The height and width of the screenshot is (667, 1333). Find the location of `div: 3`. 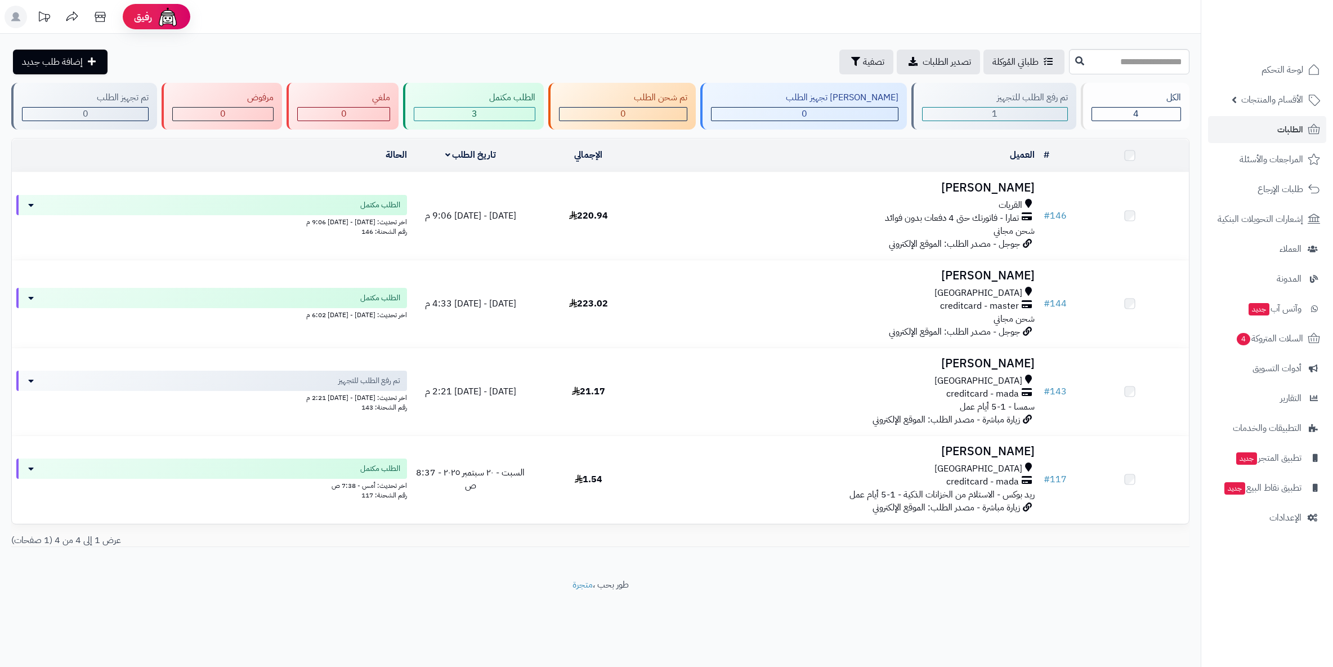

div: 3 is located at coordinates (474, 114).